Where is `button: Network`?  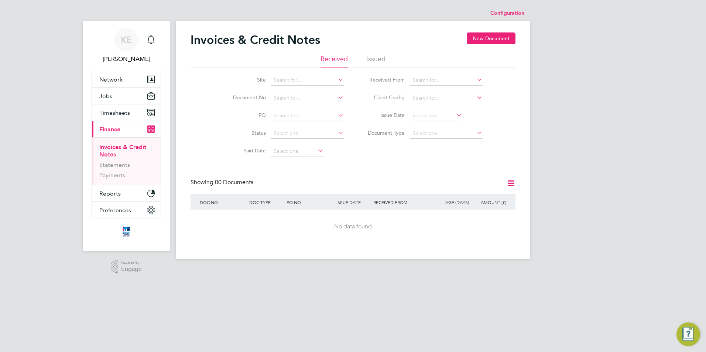
button: Network is located at coordinates (126, 79).